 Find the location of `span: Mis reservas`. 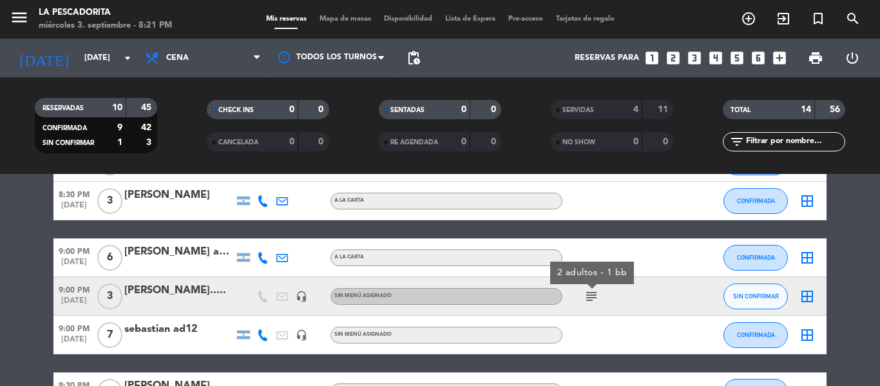

span: Mis reservas is located at coordinates (286, 19).